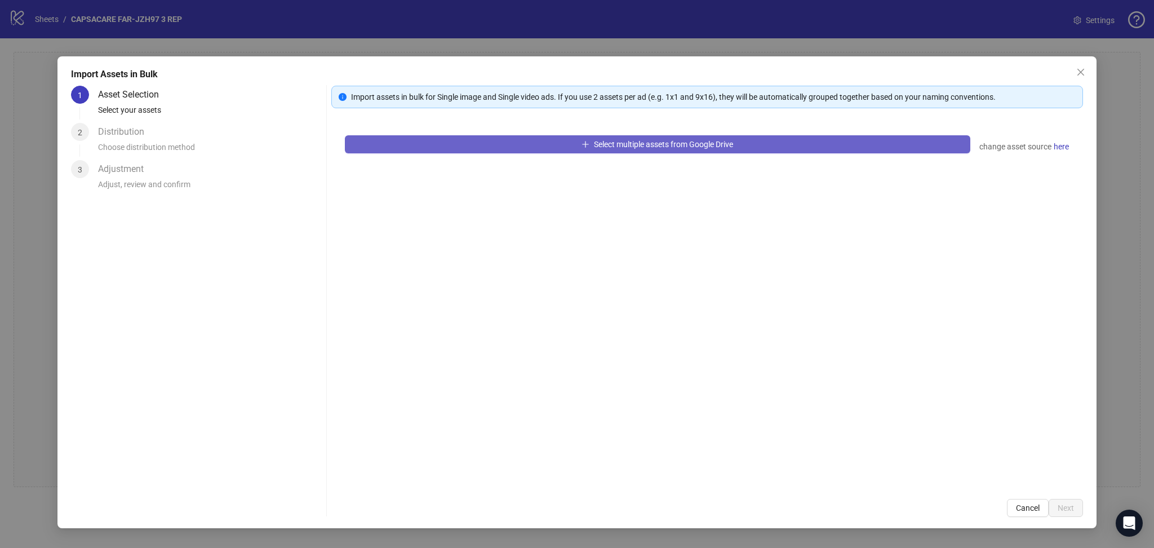  I want to click on a: here, so click(1061, 147).